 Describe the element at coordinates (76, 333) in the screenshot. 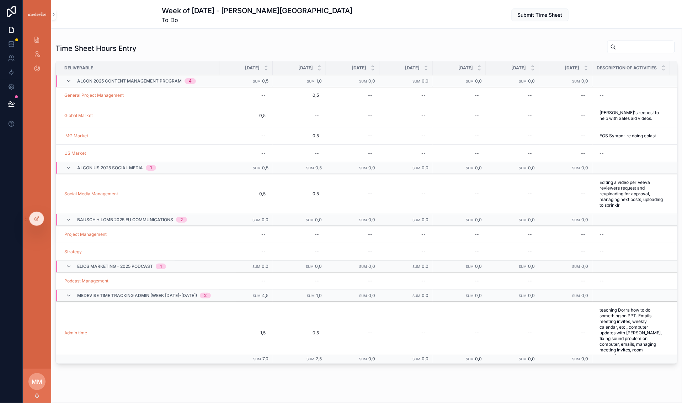

I see `span: Admin time` at that location.